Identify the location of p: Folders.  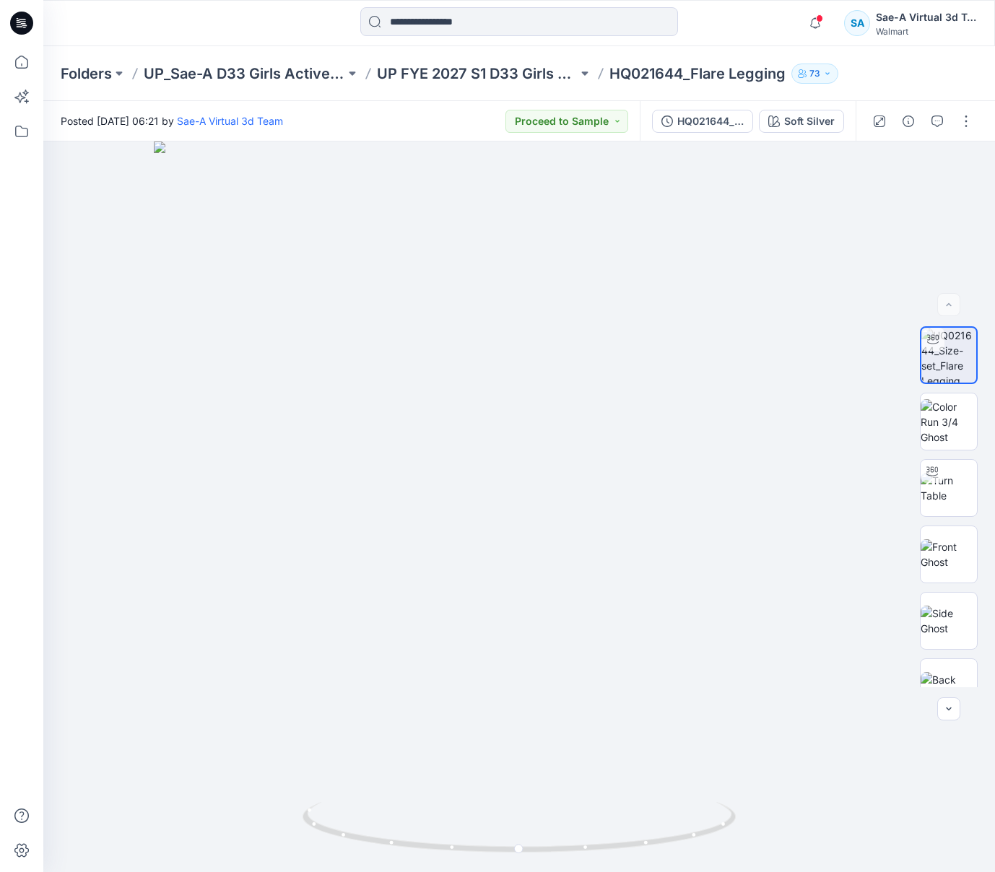
(86, 74).